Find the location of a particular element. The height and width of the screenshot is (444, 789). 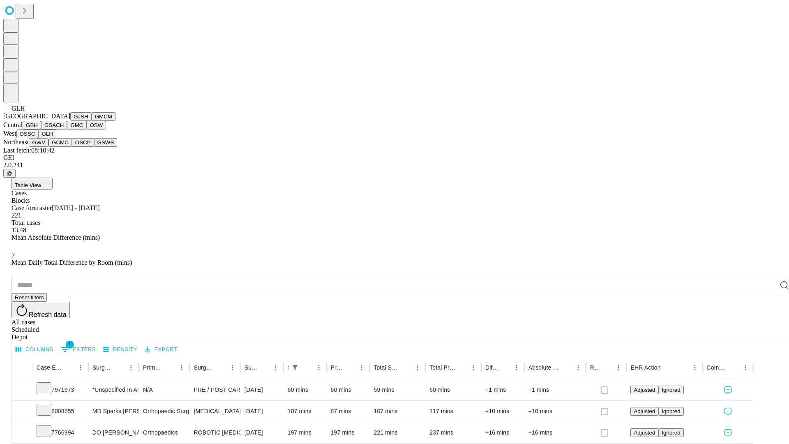

span: 7 is located at coordinates (13, 255).